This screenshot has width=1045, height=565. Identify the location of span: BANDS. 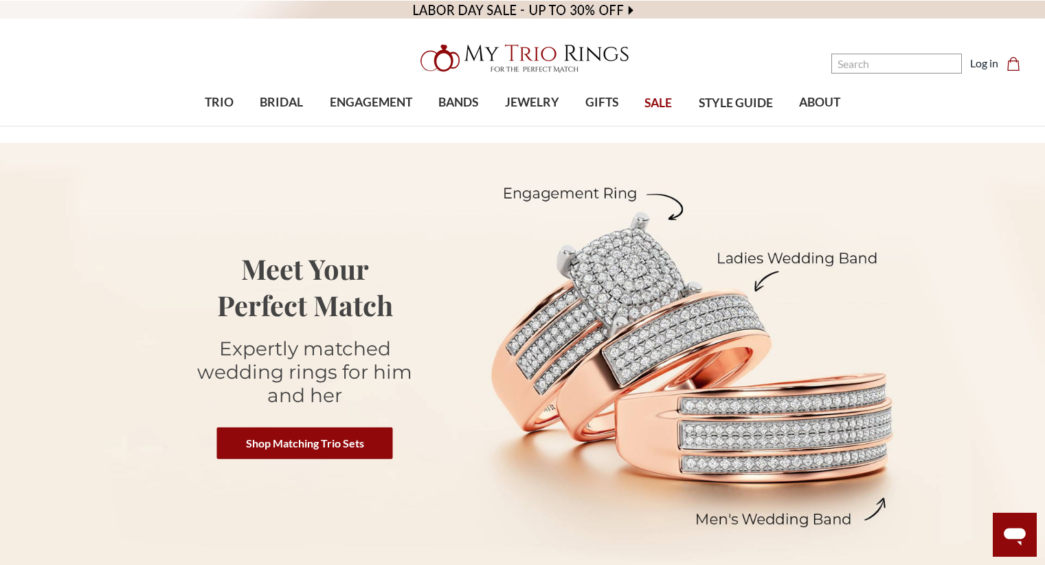
(458, 102).